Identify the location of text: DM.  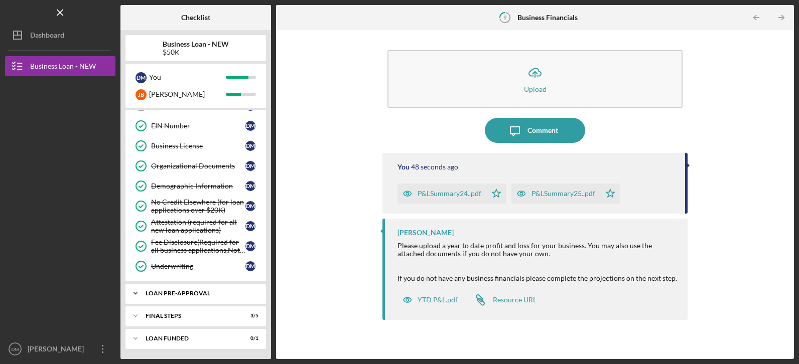
(15, 349).